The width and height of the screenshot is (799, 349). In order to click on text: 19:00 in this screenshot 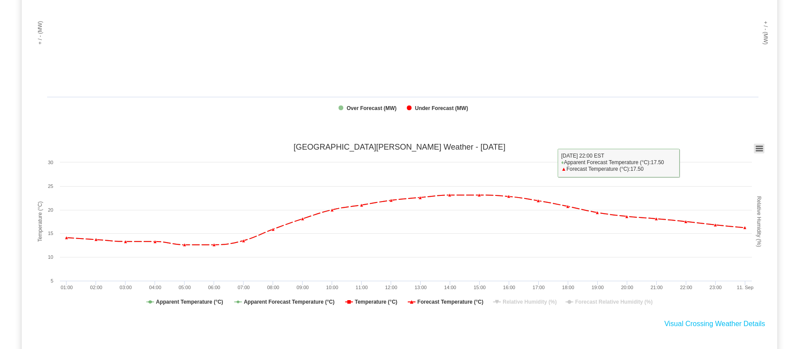, I will do `click(598, 288)`.